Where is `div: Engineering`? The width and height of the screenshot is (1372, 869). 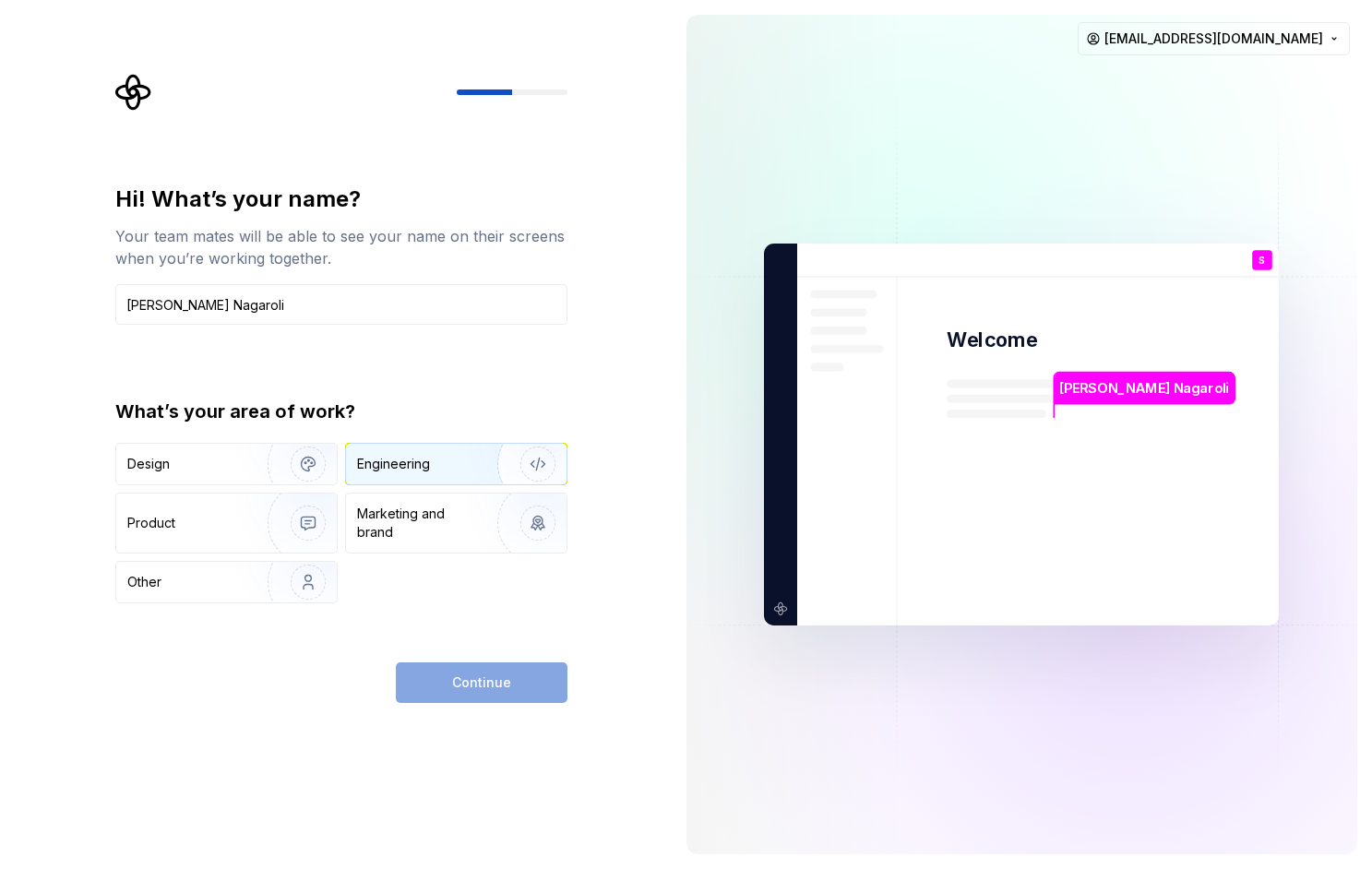
div: Engineering is located at coordinates (393, 464).